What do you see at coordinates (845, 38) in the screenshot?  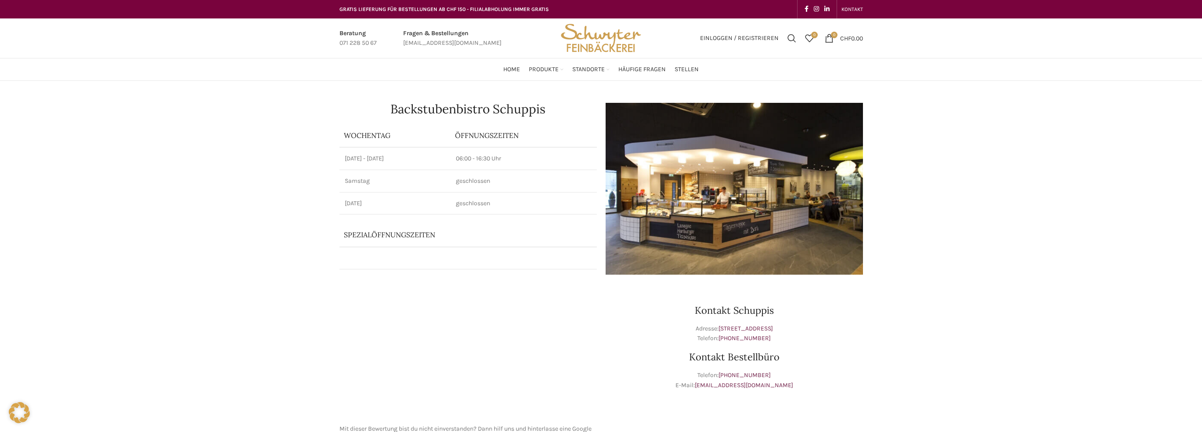 I see `span: CHF` at bounding box center [845, 38].